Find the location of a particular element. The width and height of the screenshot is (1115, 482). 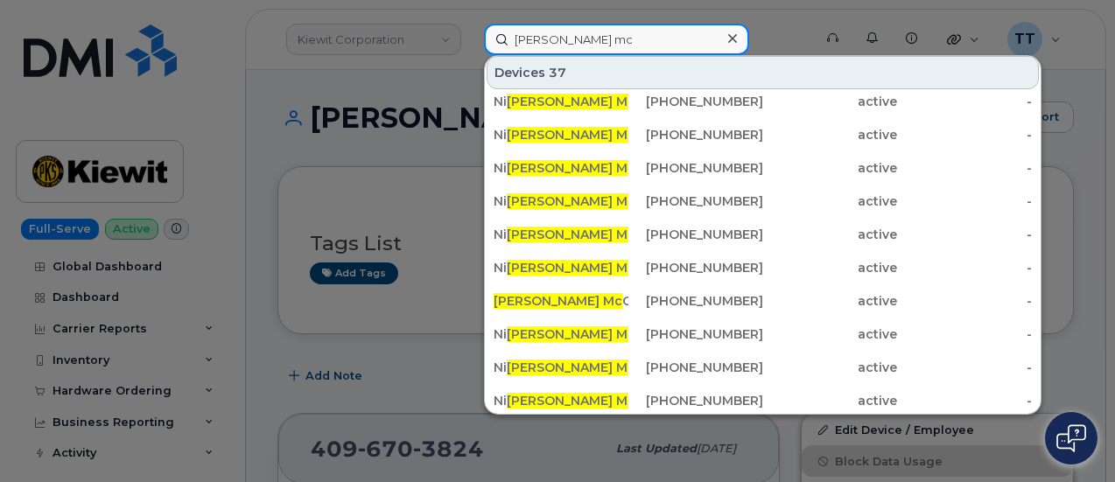

div: Ni lean is located at coordinates (561, 101).